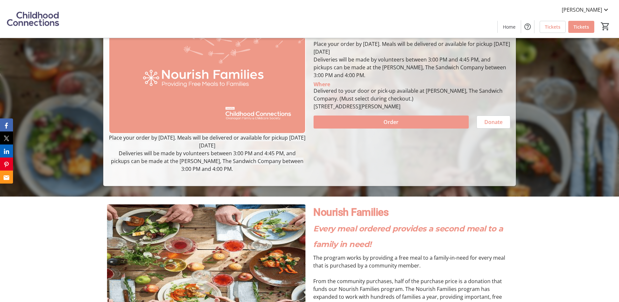 This screenshot has width=619, height=302. What do you see at coordinates (528, 27) in the screenshot?
I see `button: Help` at bounding box center [528, 27].